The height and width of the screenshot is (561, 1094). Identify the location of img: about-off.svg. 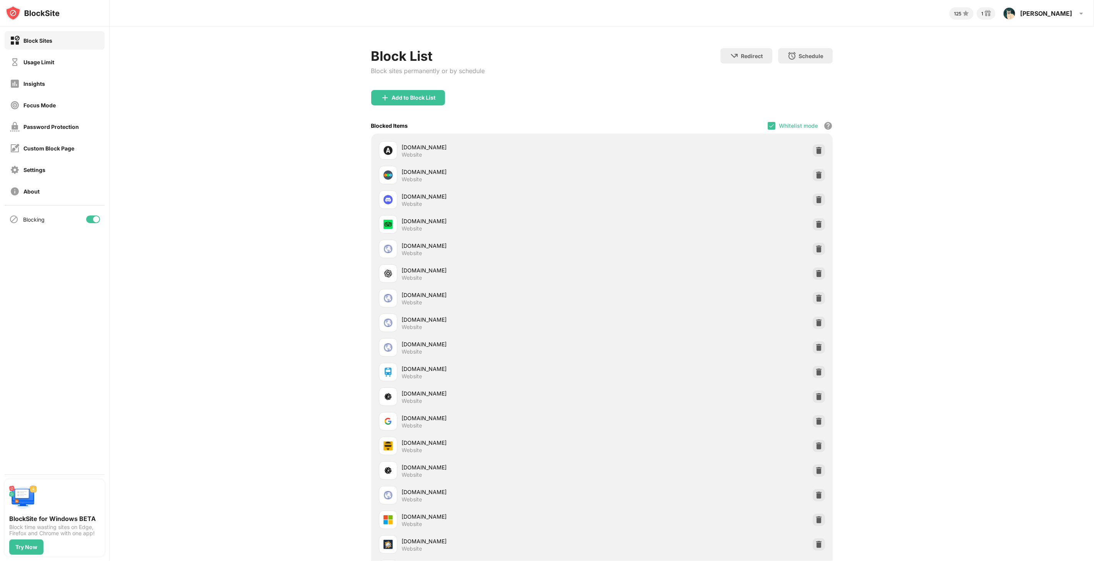
(15, 191).